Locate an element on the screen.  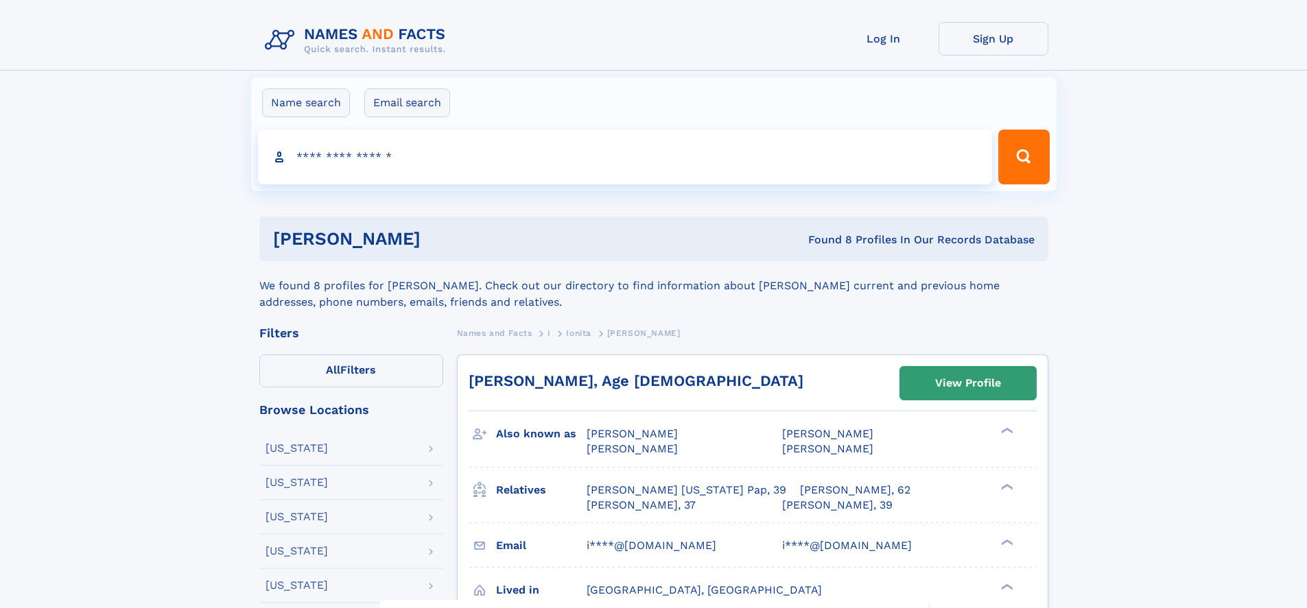
a: Sign Up is located at coordinates (993, 38).